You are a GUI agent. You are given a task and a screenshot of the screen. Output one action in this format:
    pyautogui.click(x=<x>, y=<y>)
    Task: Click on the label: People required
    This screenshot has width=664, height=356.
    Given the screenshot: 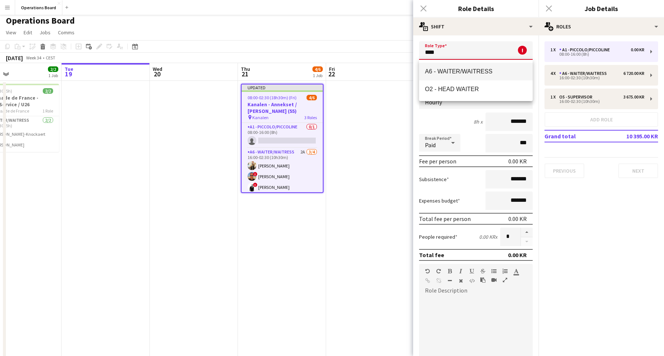 What is the action you would take?
    pyautogui.click(x=438, y=237)
    